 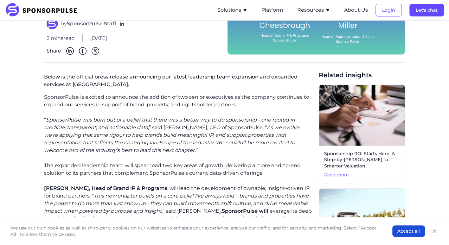 What do you see at coordinates (362, 115) in the screenshot?
I see `img: Getty Images courtesy of Unsplash` at bounding box center [362, 115].